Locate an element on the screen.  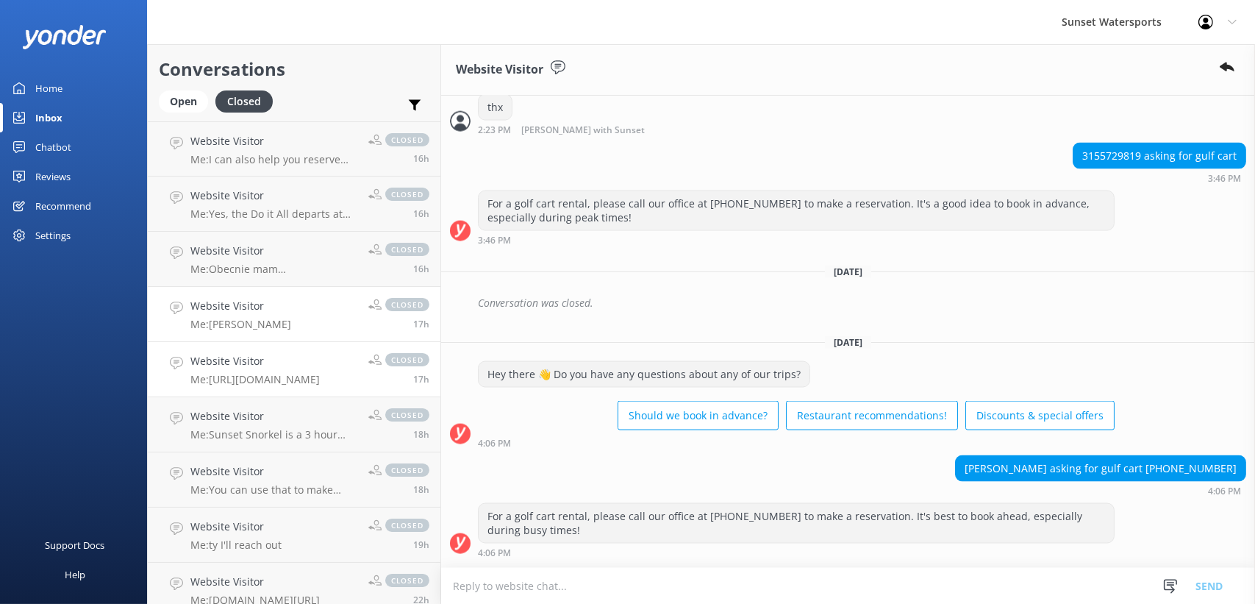
span: Sep 03 2025 12:49pm (UTC -05:00) America/Cancun is located at coordinates (421, 544).